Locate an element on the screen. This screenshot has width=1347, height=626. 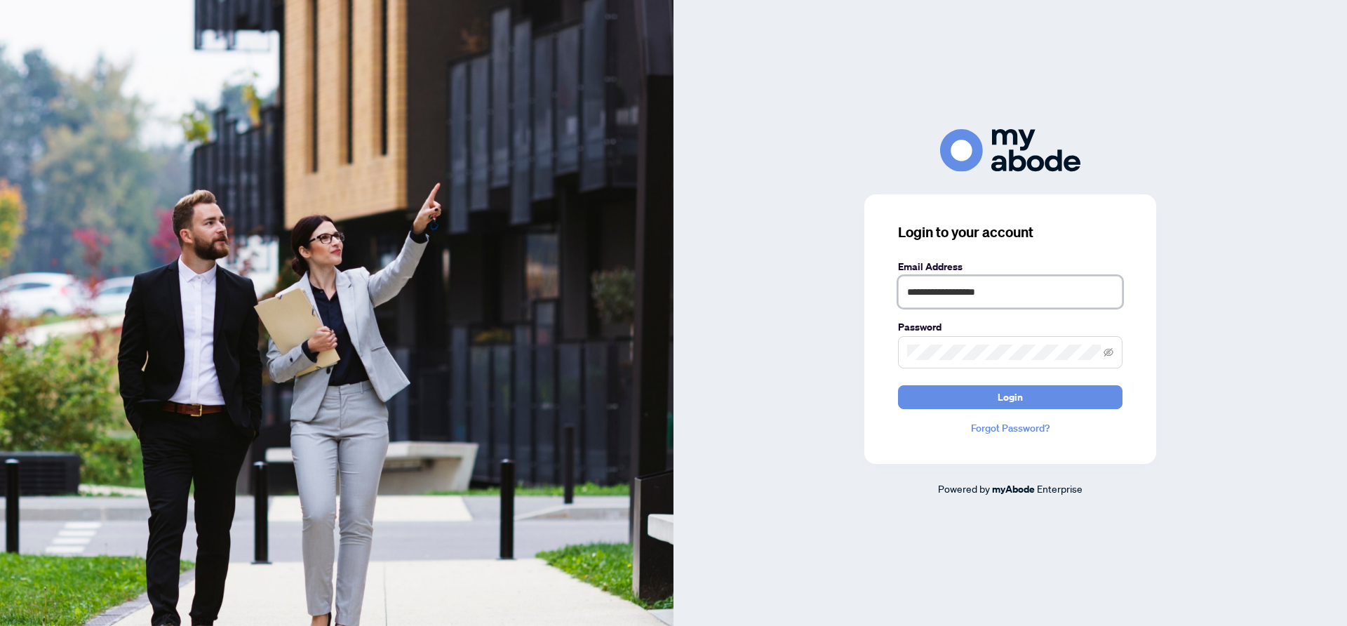
button: Login is located at coordinates (1011, 397).